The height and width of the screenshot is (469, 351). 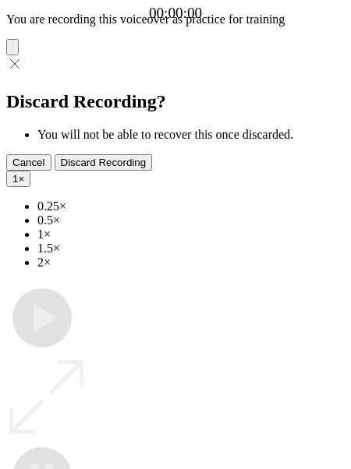 What do you see at coordinates (175, 13) in the screenshot?
I see `a: 00:00:00` at bounding box center [175, 13].